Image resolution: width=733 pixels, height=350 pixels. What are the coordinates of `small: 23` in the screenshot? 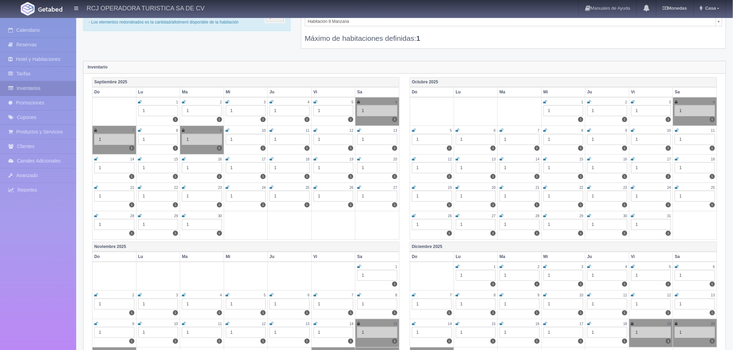 It's located at (220, 188).